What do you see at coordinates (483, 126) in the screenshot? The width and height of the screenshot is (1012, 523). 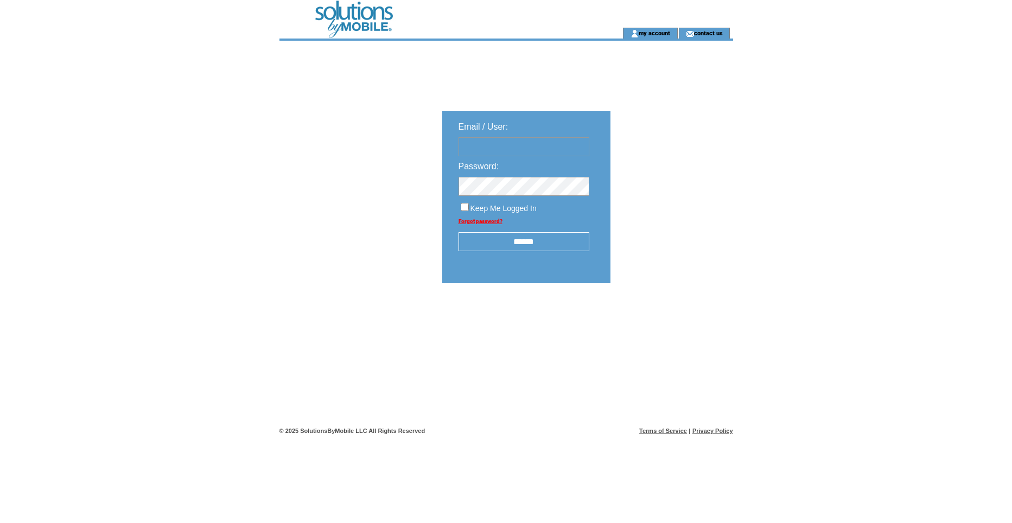 I see `span: Email / User:` at bounding box center [483, 126].